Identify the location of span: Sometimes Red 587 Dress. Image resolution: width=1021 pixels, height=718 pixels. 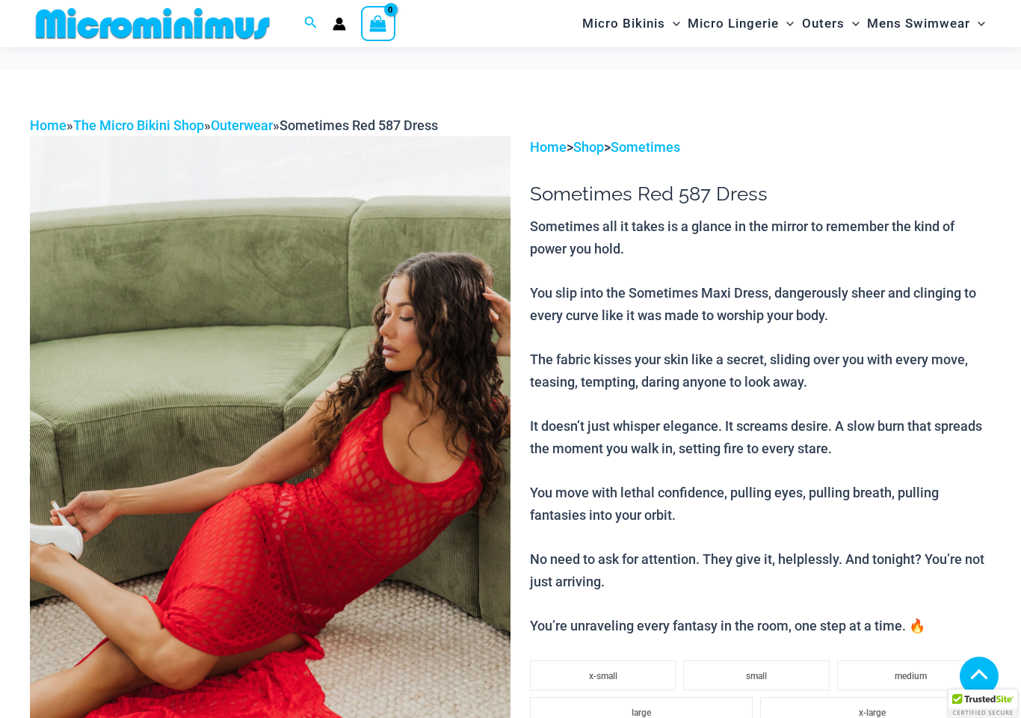
(359, 125).